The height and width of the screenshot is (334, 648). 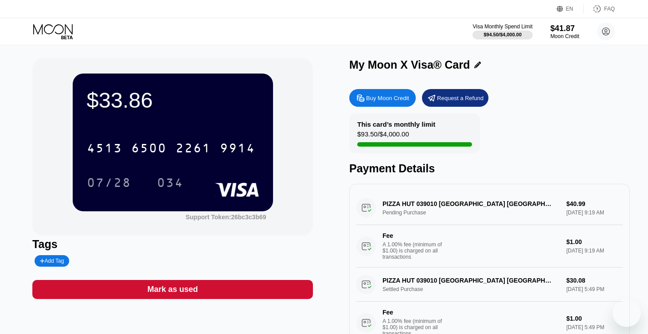 What do you see at coordinates (410, 65) in the screenshot?
I see `div: My Moon X Visa® Card` at bounding box center [410, 65].